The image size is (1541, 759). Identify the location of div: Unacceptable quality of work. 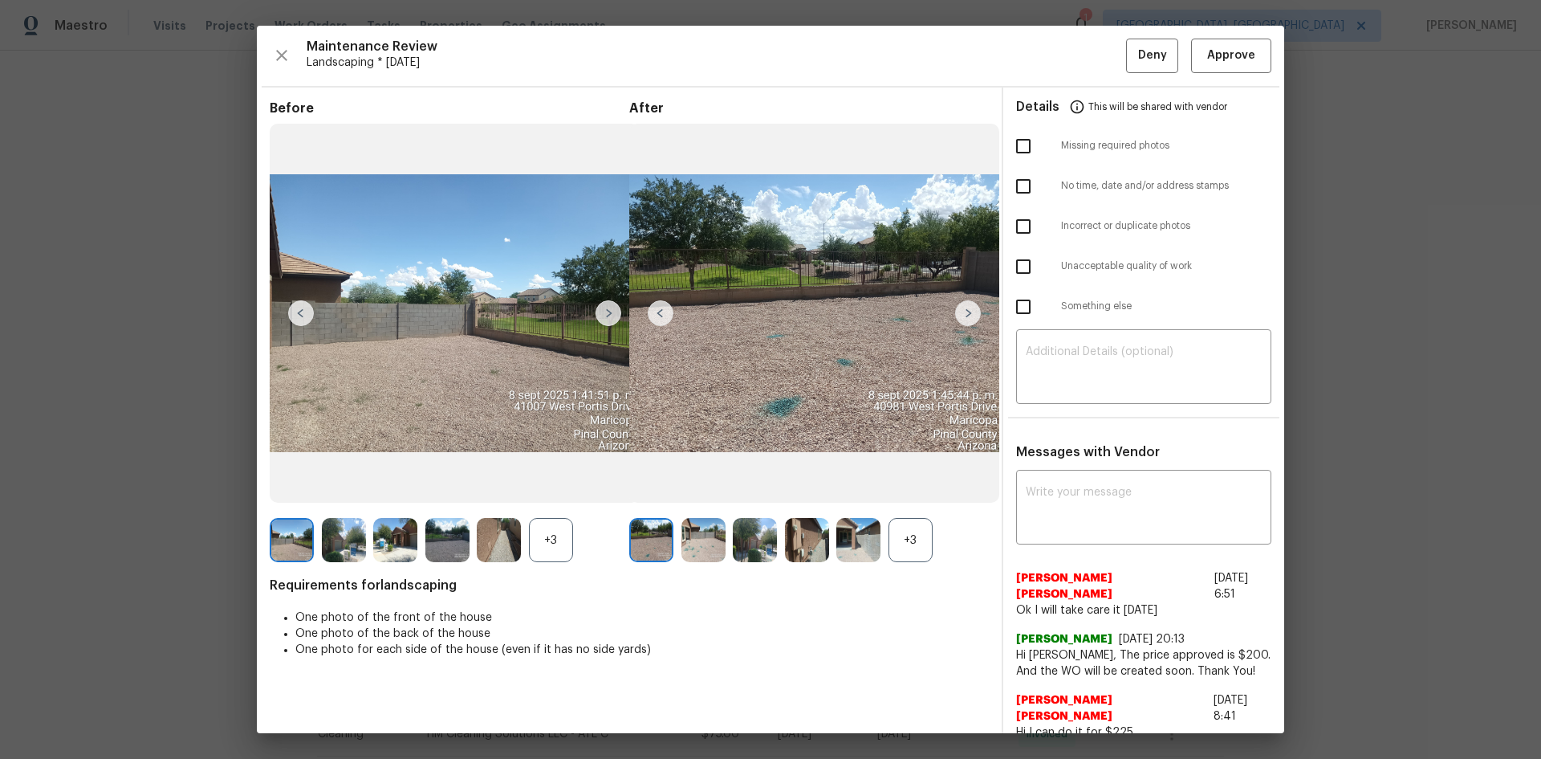
(1144, 267).